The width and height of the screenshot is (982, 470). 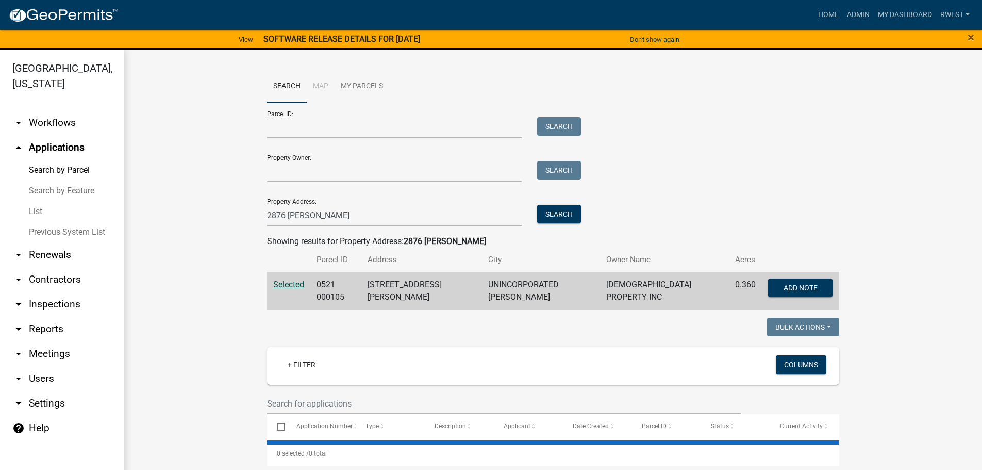 I want to click on span: Date Created, so click(x=591, y=426).